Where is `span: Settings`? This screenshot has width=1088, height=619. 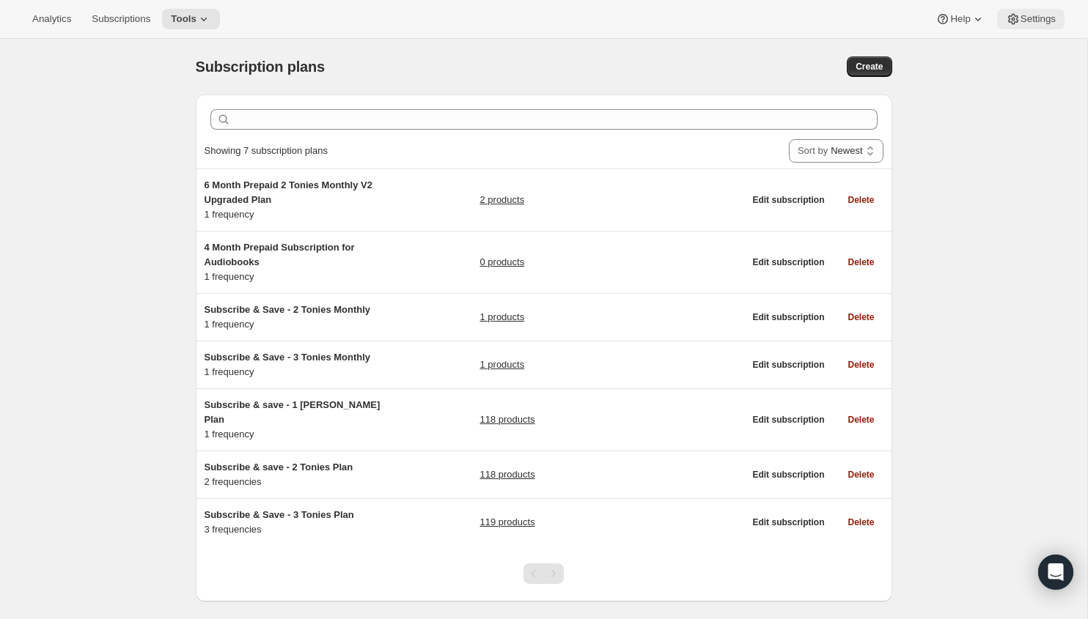 span: Settings is located at coordinates (1038, 19).